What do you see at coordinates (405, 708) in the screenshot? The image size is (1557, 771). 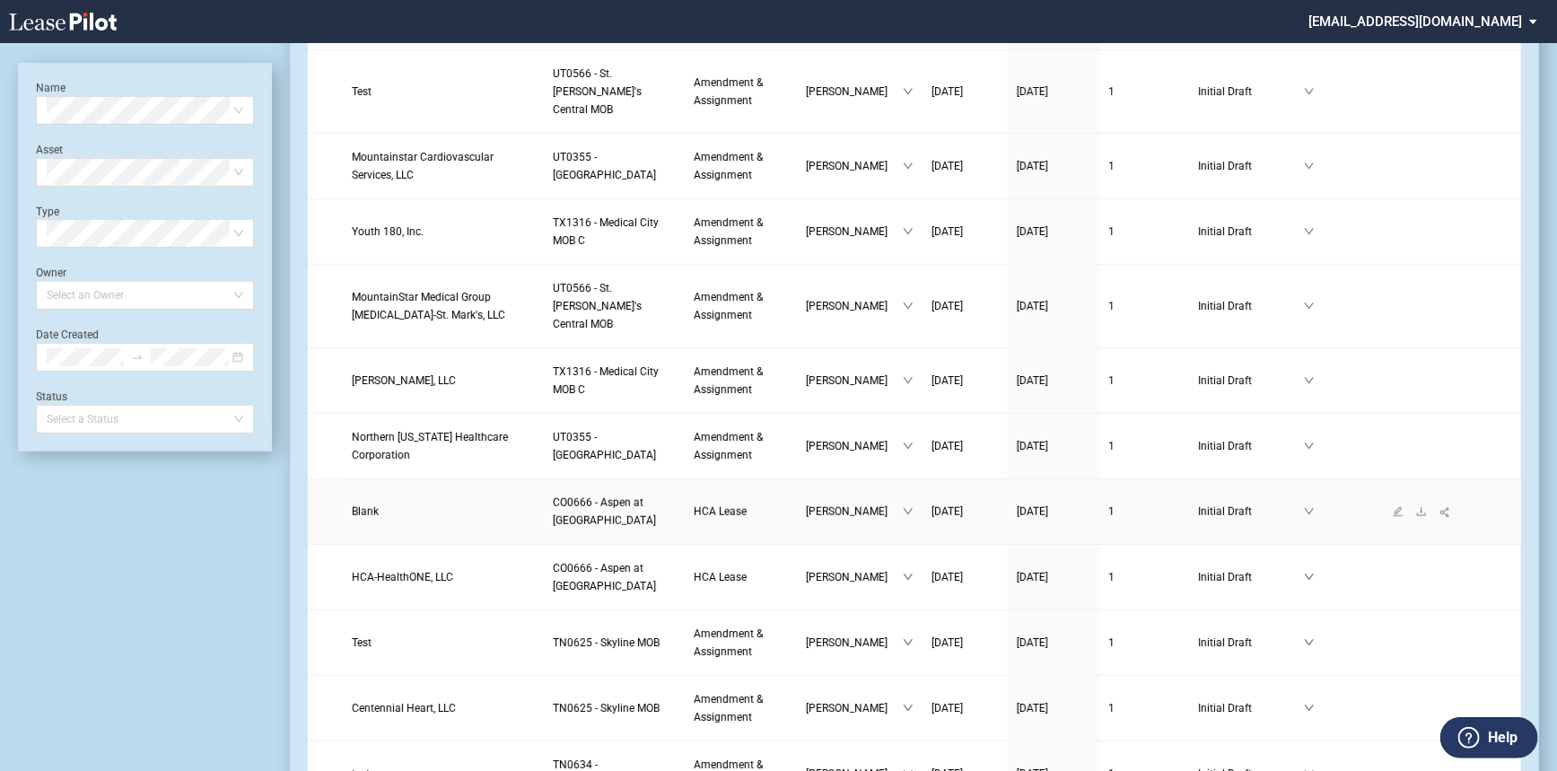 I see `span: Centennial Heart, LLC` at bounding box center [405, 708].